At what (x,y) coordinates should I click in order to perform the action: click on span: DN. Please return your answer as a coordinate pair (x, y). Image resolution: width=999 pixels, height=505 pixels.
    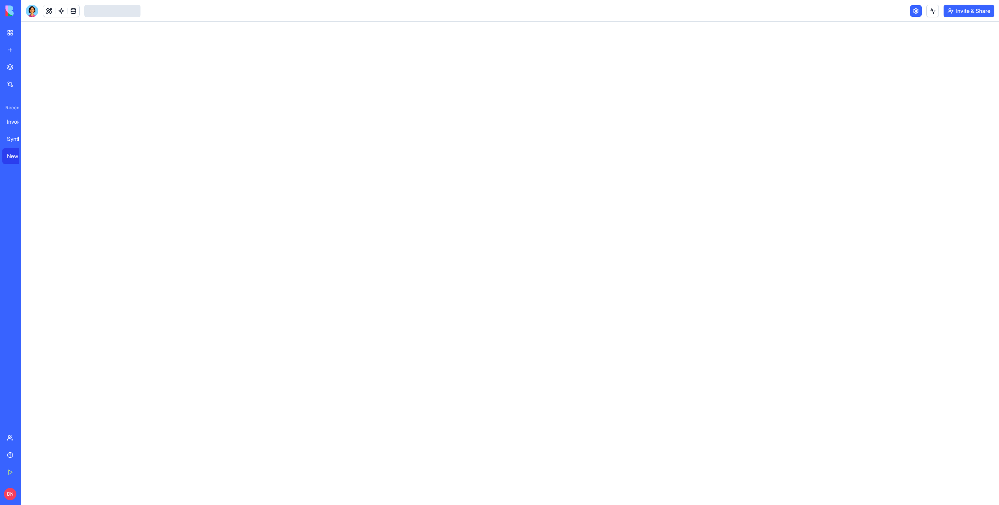
    Looking at the image, I should click on (10, 494).